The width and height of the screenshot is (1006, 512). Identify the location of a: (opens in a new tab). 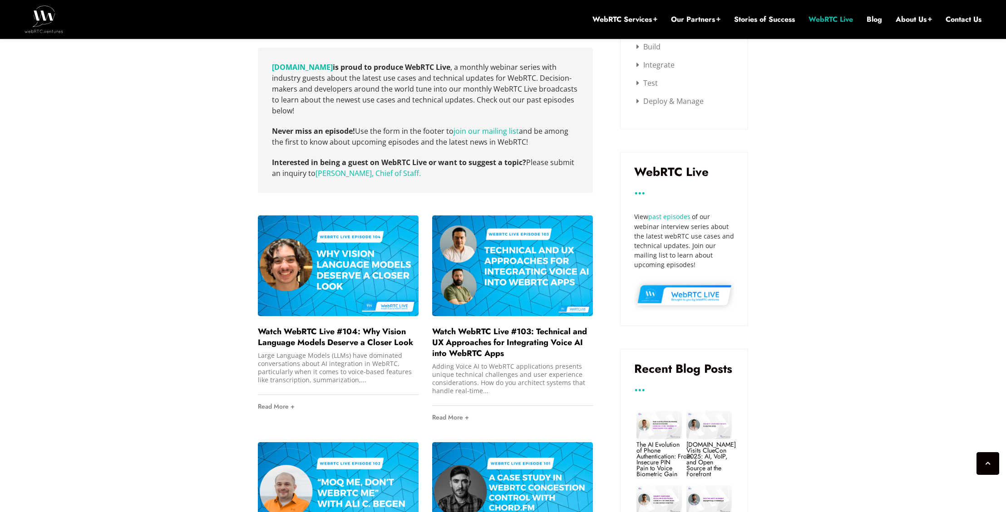
(302, 67).